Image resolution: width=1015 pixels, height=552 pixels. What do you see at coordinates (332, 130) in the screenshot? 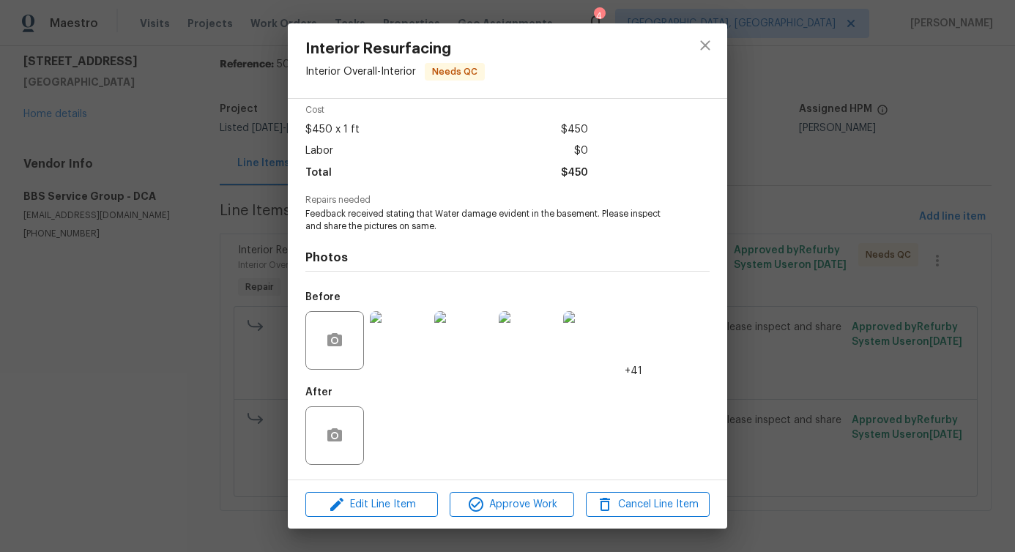
I see `span: $450 x 1 ft` at bounding box center [332, 130].